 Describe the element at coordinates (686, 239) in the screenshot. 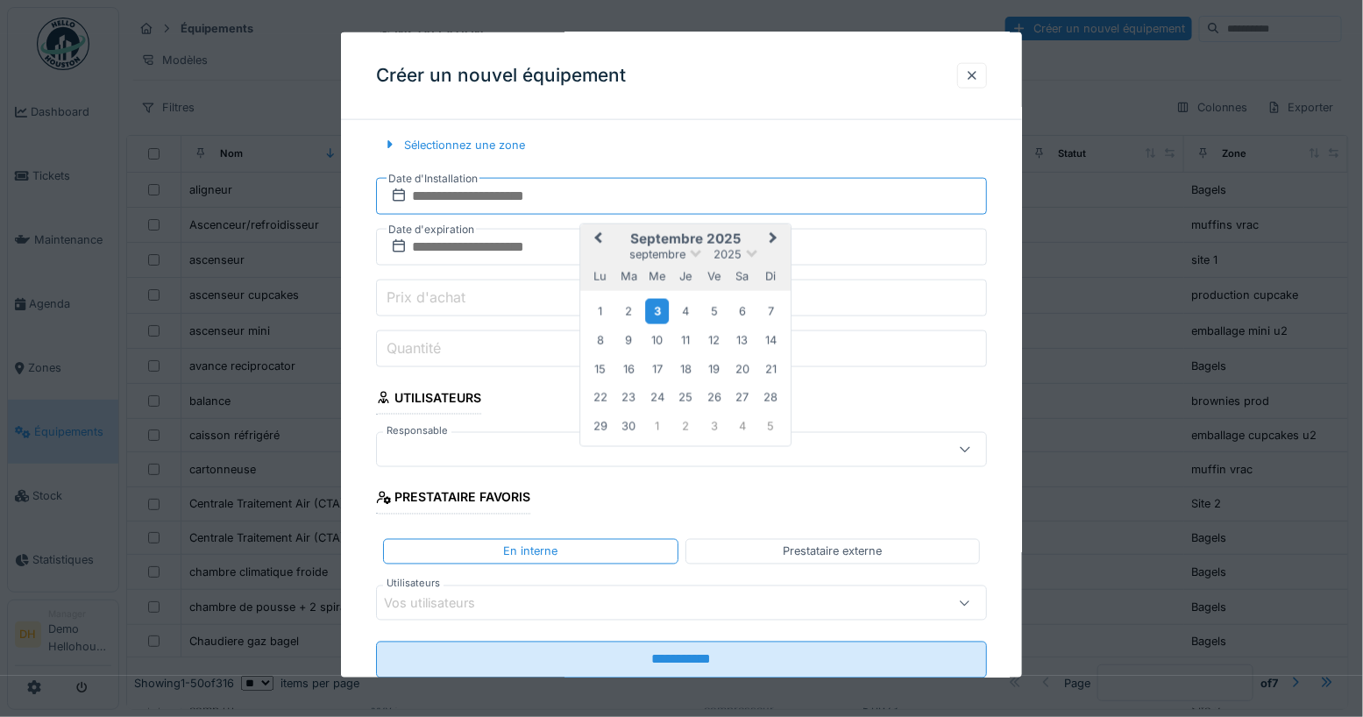

I see `h2: septembre 2025` at that location.